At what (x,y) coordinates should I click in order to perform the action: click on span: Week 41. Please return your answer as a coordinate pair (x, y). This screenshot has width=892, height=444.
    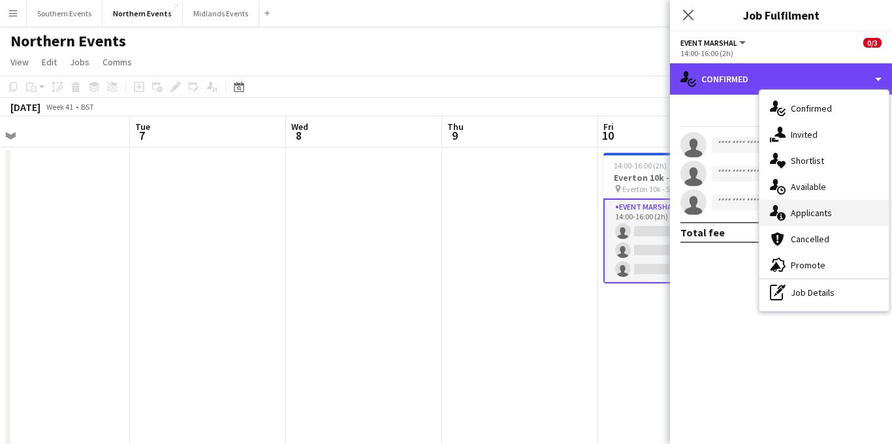
    Looking at the image, I should click on (59, 106).